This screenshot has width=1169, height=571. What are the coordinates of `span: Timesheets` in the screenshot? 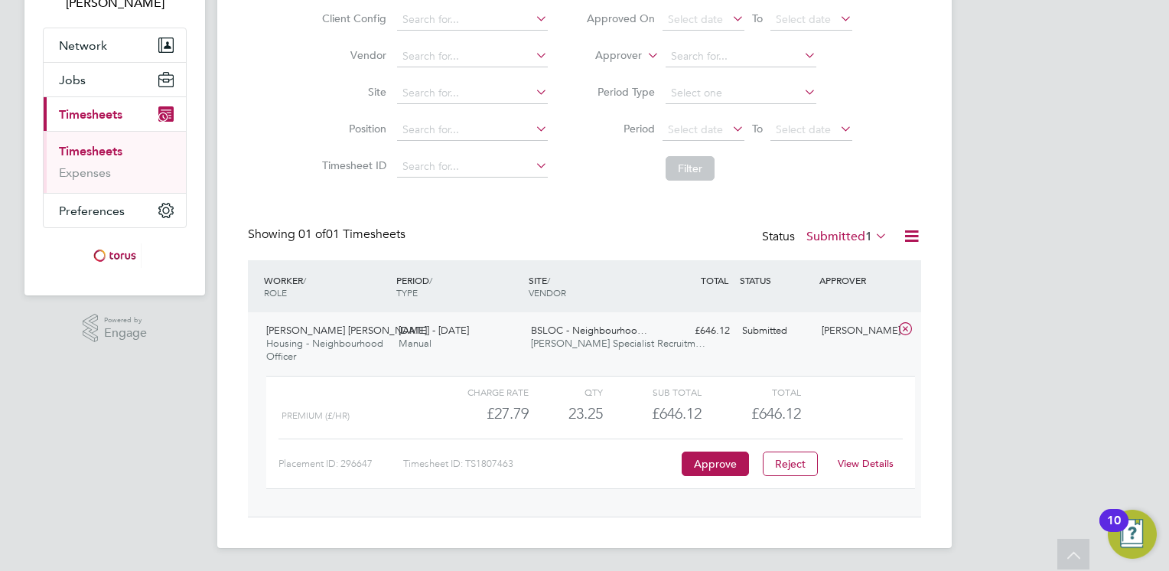 It's located at (90, 114).